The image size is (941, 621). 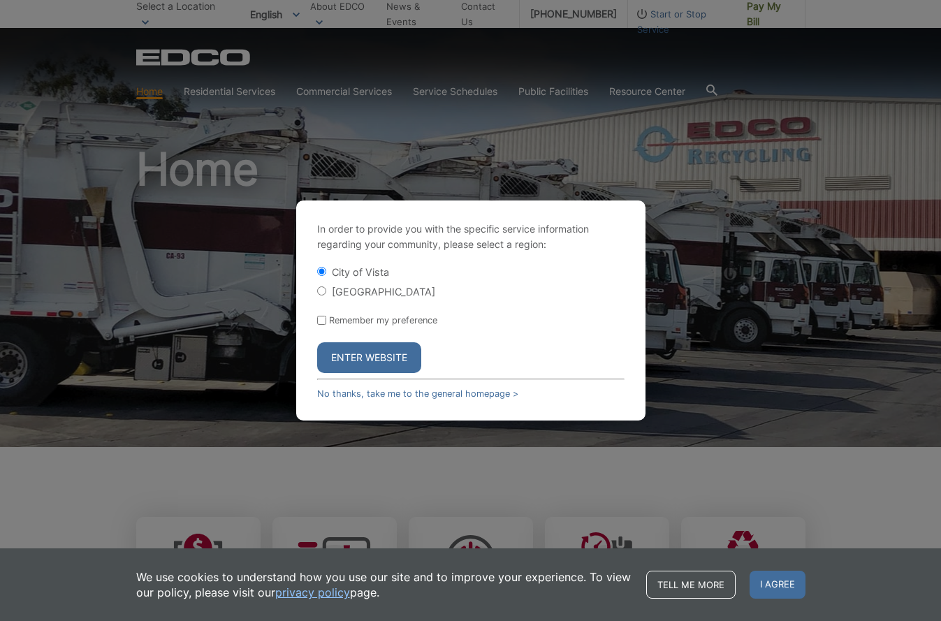 What do you see at coordinates (691, 585) in the screenshot?
I see `a: Tell me more` at bounding box center [691, 585].